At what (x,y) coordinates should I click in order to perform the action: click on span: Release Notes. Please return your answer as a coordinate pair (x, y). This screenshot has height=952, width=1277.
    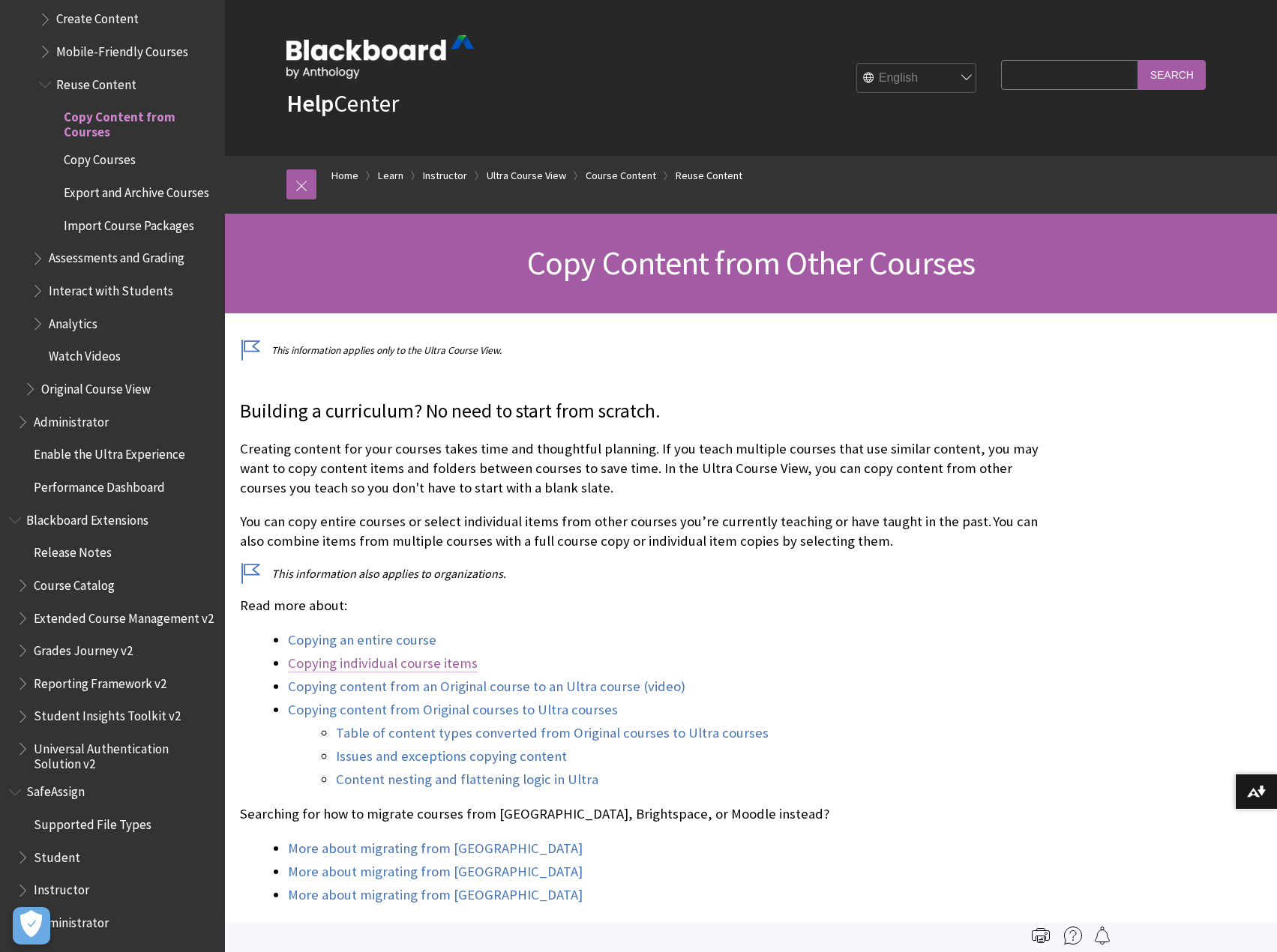
    Looking at the image, I should click on (73, 550).